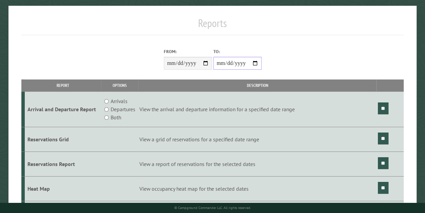 The height and width of the screenshot is (213, 425). Describe the element at coordinates (123, 109) in the screenshot. I see `label: Departures` at that location.